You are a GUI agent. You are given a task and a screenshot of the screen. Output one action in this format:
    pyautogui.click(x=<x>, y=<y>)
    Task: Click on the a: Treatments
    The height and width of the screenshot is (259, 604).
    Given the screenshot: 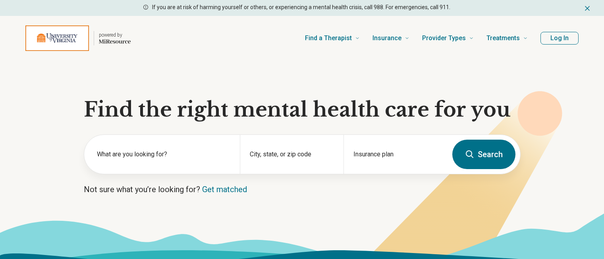 What is the action you would take?
    pyautogui.click(x=507, y=38)
    